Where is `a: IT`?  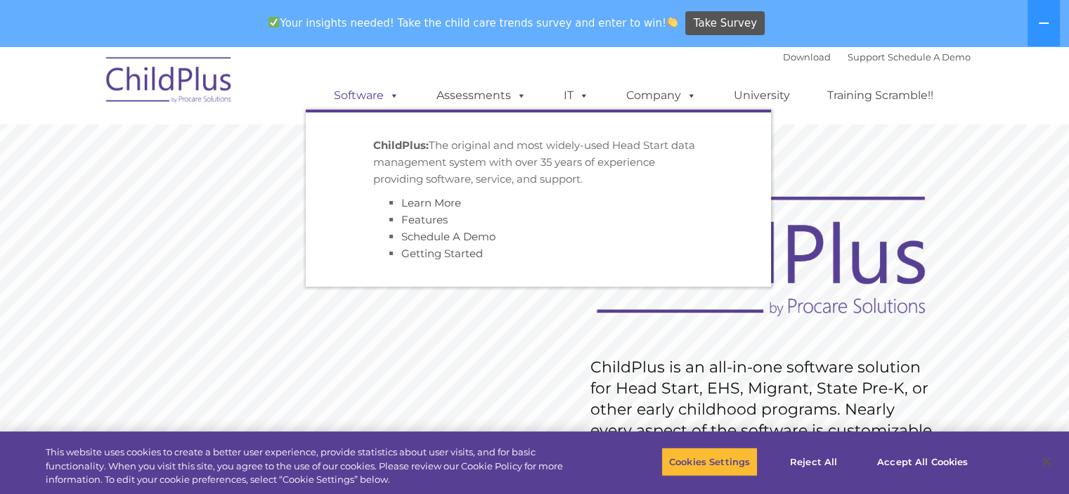
a: IT is located at coordinates (577, 96).